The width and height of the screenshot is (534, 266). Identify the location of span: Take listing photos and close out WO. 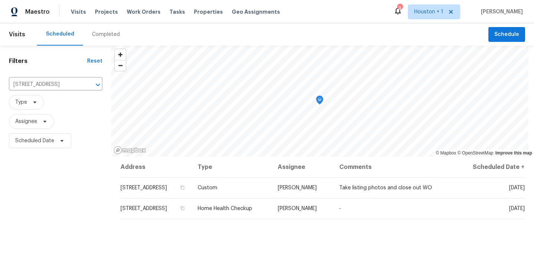
(386, 188).